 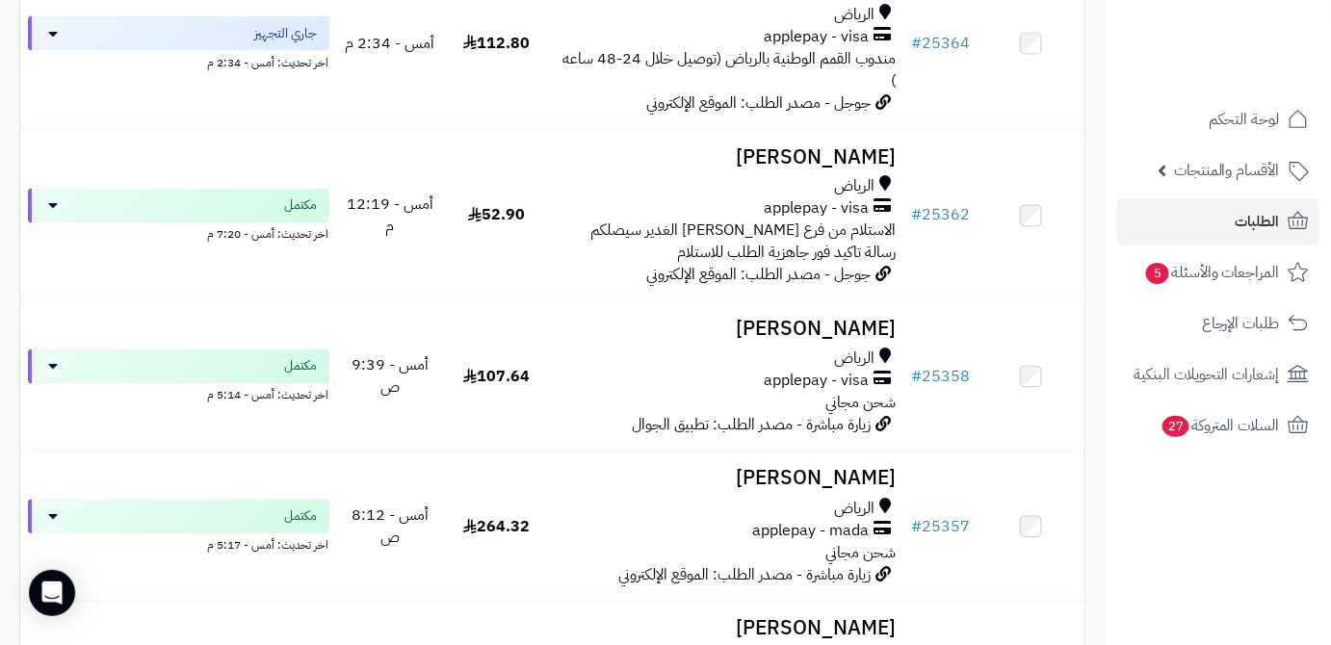 What do you see at coordinates (52, 593) in the screenshot?
I see `div: Open Intercom Messenger` at bounding box center [52, 593].